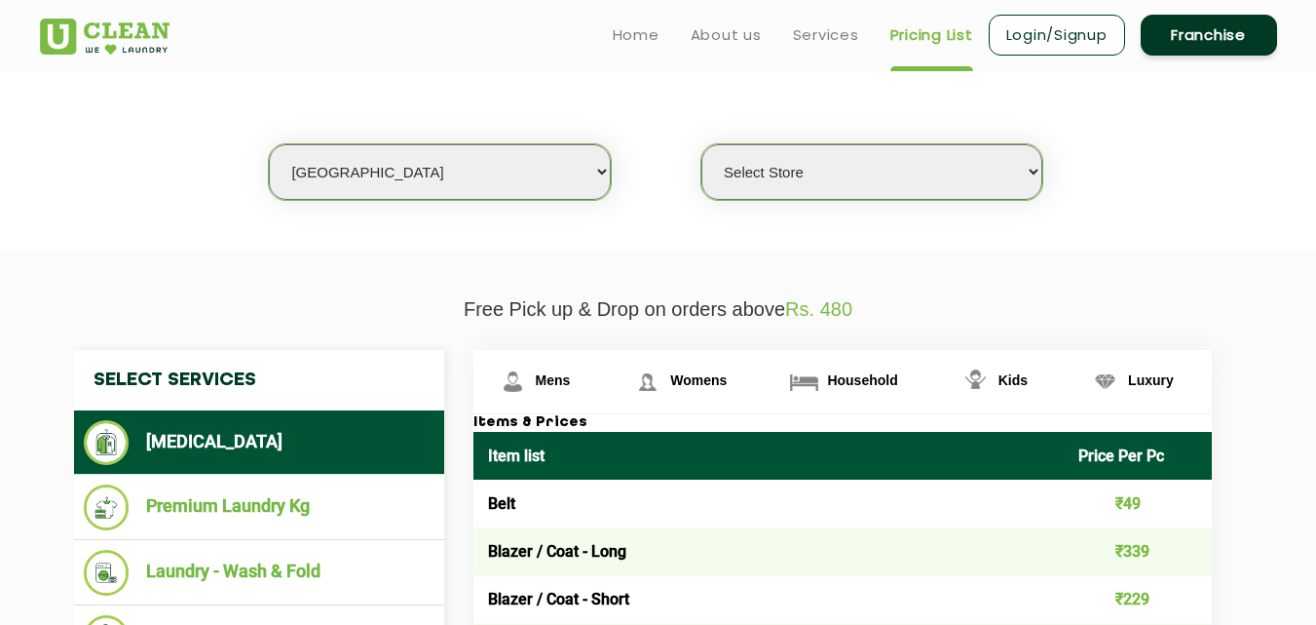  Describe the element at coordinates (259, 507) in the screenshot. I see `li: Premium Laundry Kg` at that location.